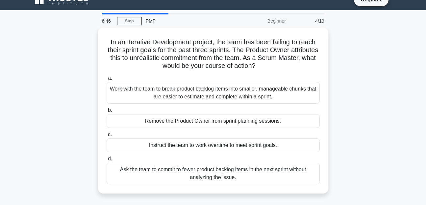  Describe the element at coordinates (110, 110) in the screenshot. I see `span: b.` at that location.